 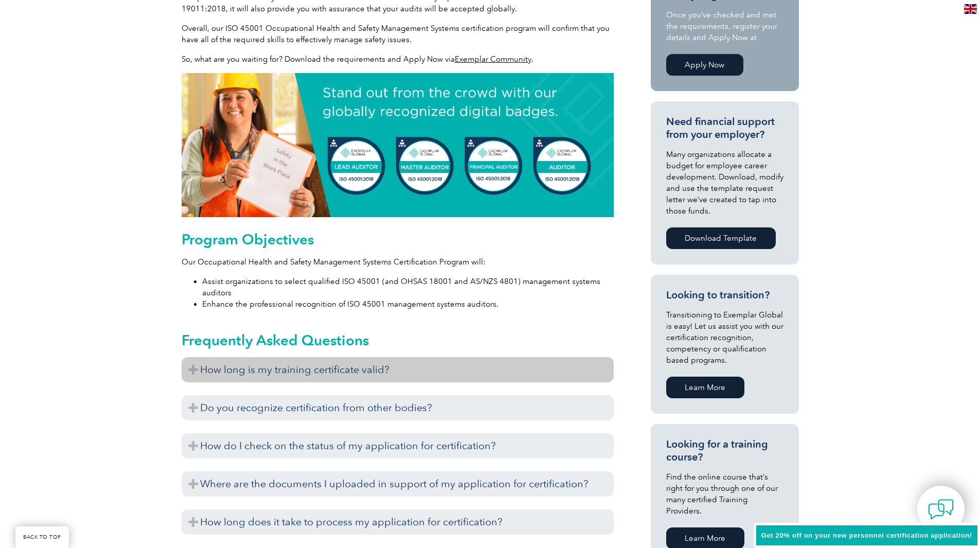 I want to click on p: Overall, our ISO 45001 Occupational Health and Safety Management Systems certification program wi..., so click(x=398, y=34).